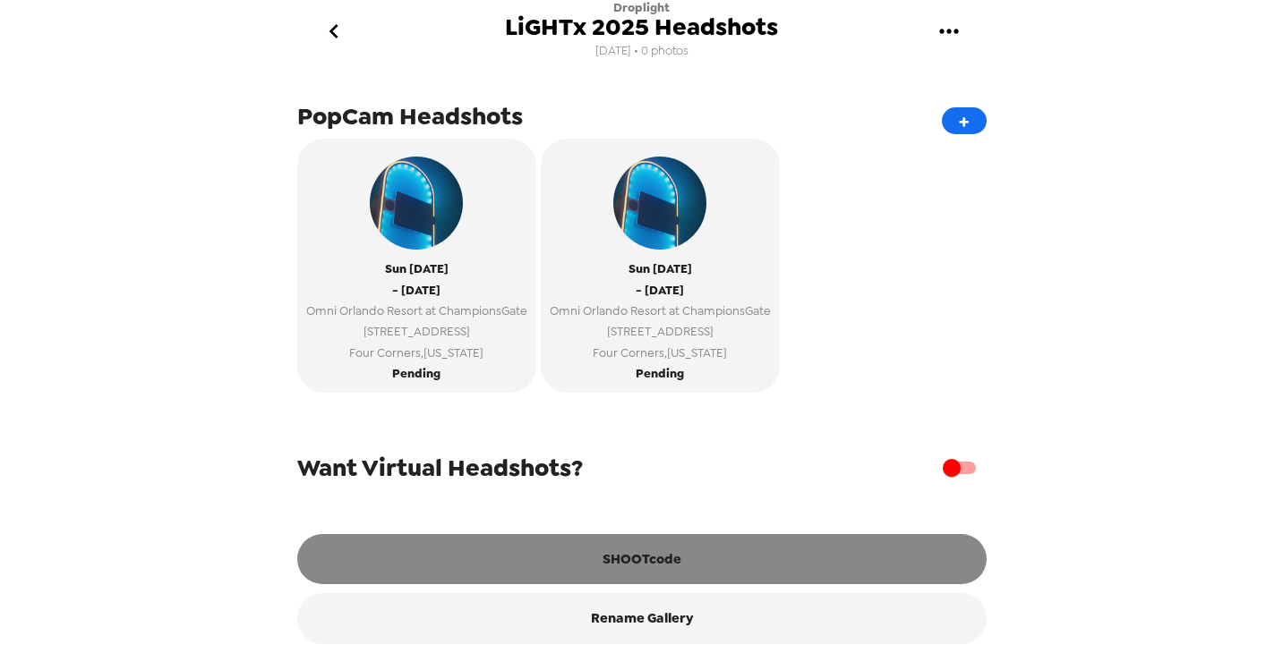  I want to click on button: Rename Gallery, so click(642, 618).